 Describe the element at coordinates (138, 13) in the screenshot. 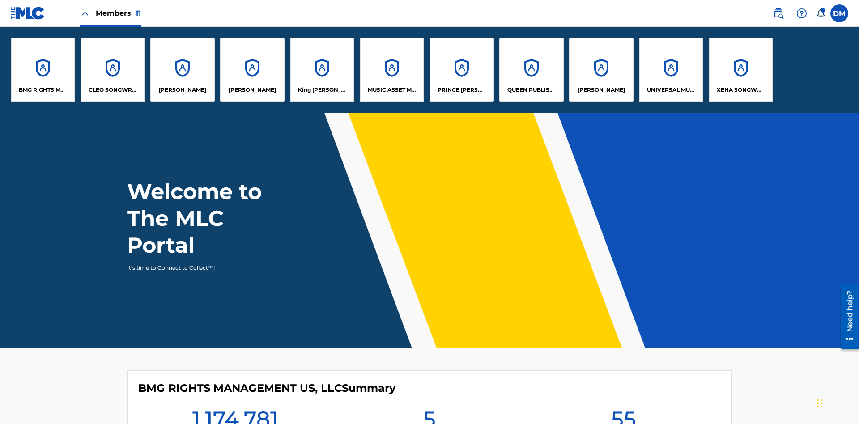

I see `span: 11` at that location.